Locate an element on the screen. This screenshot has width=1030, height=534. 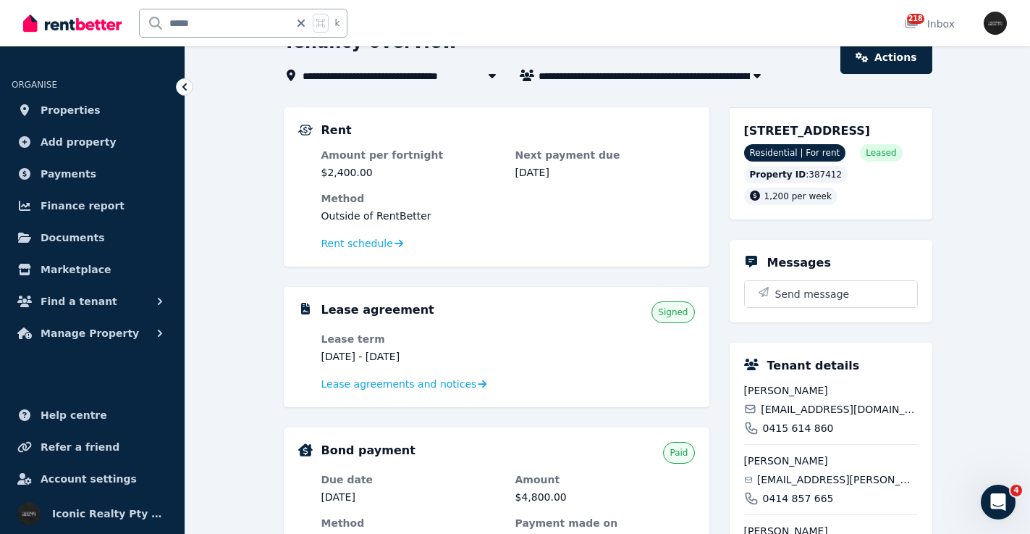
span: Marketplace is located at coordinates (75, 269).